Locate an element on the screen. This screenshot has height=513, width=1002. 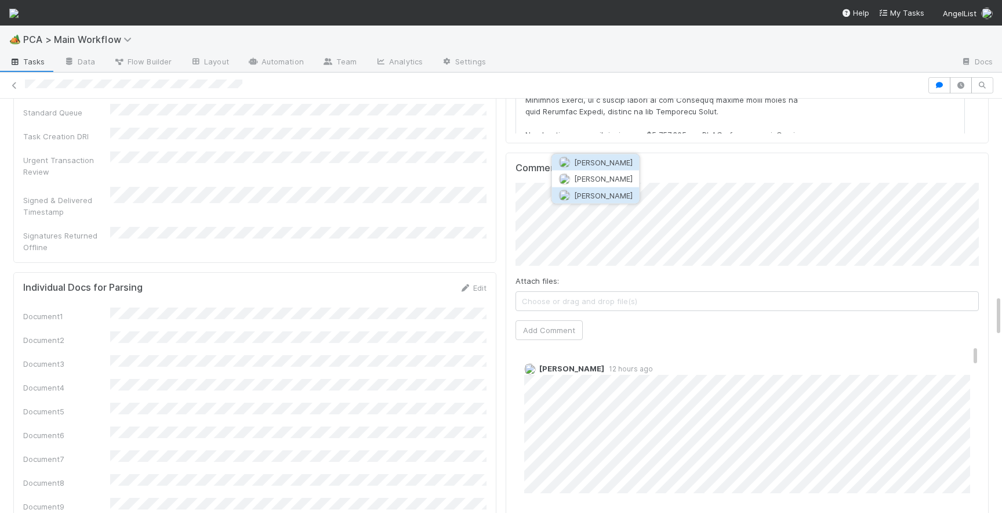
a: Settings is located at coordinates (463, 63).